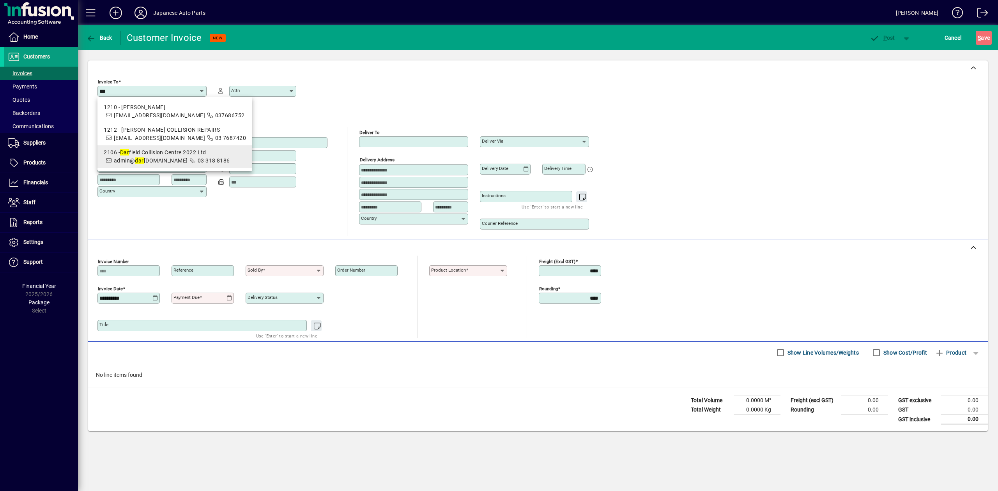  Describe the element at coordinates (230, 138) in the screenshot. I see `span: 03 7687420` at that location.